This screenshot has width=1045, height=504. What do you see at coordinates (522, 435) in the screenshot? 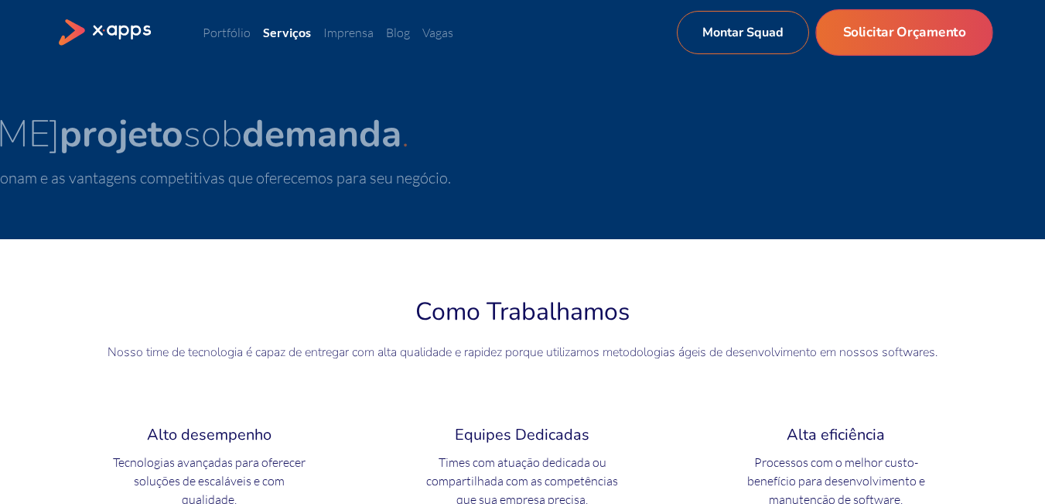
I see `h4: Equipes Dedicadas` at bounding box center [522, 435].